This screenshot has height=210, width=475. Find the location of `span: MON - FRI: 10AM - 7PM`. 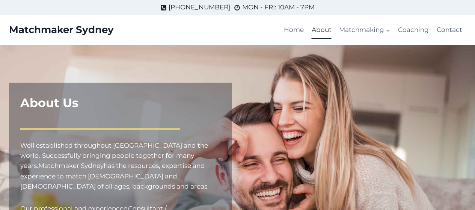

span: MON - FRI: 10AM - 7PM is located at coordinates (278, 7).